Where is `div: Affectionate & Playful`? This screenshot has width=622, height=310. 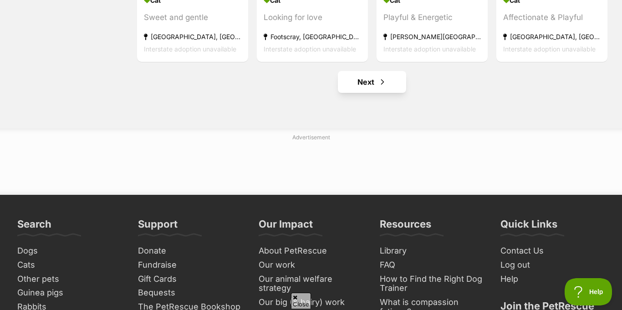
div: Affectionate & Playful is located at coordinates (552, 17).